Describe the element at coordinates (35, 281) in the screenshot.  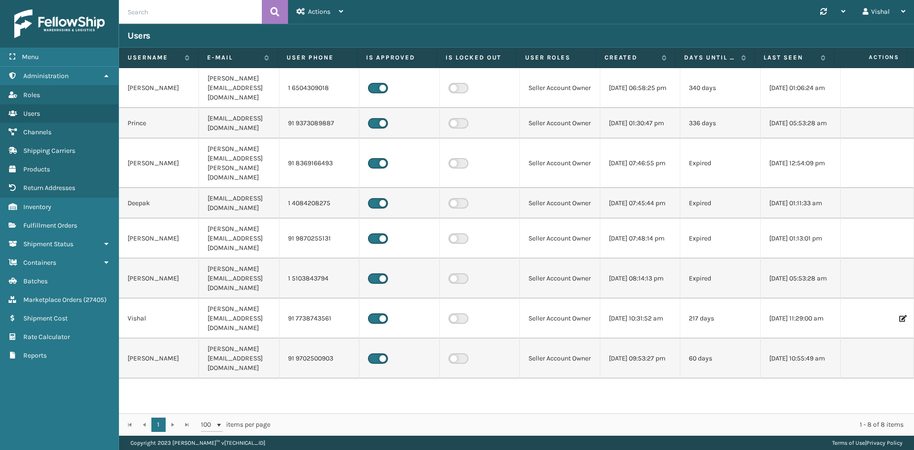
I see `span: Batches` at that location.